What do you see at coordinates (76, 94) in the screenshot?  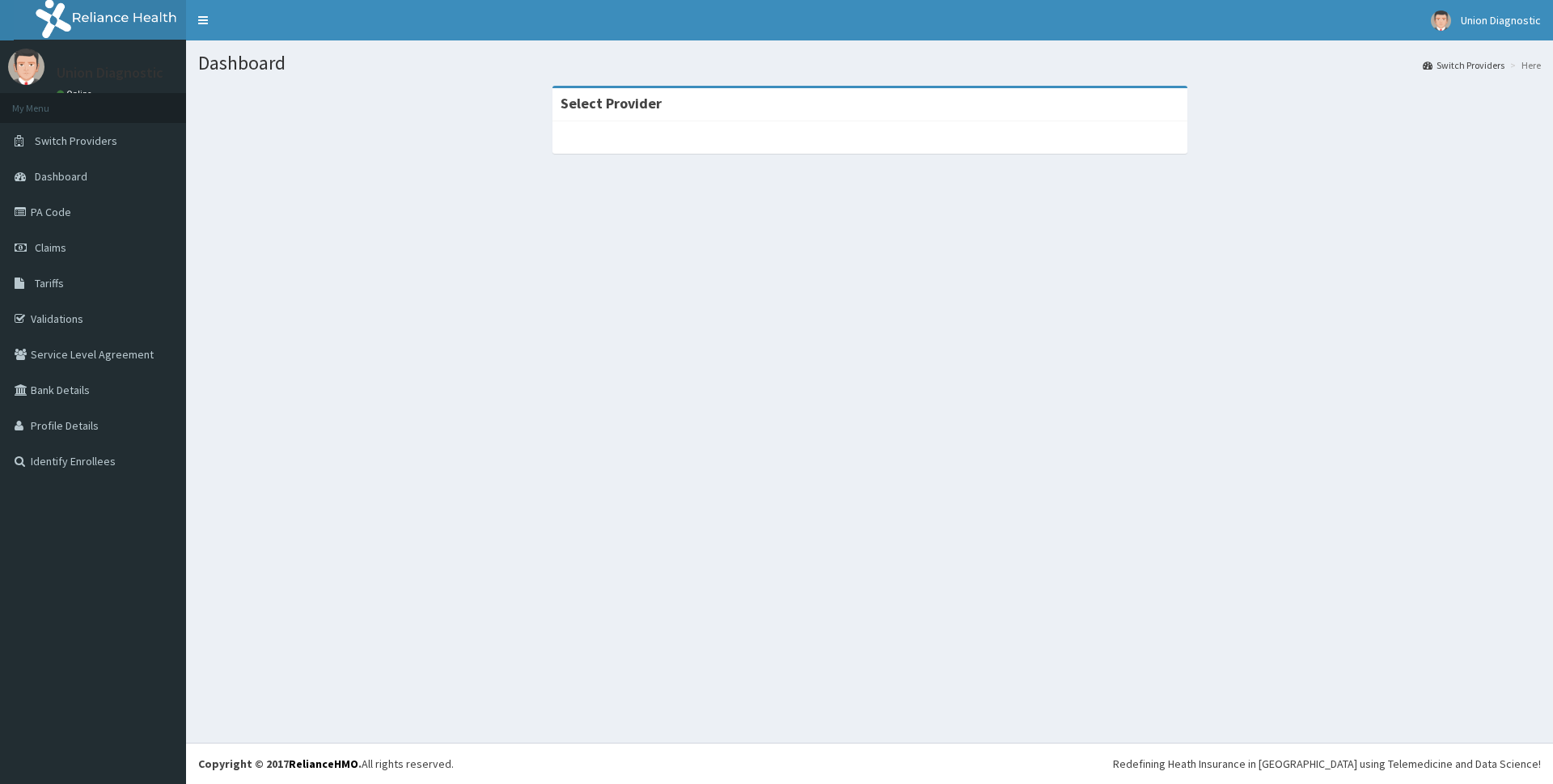 I see `a: Online` at bounding box center [76, 94].